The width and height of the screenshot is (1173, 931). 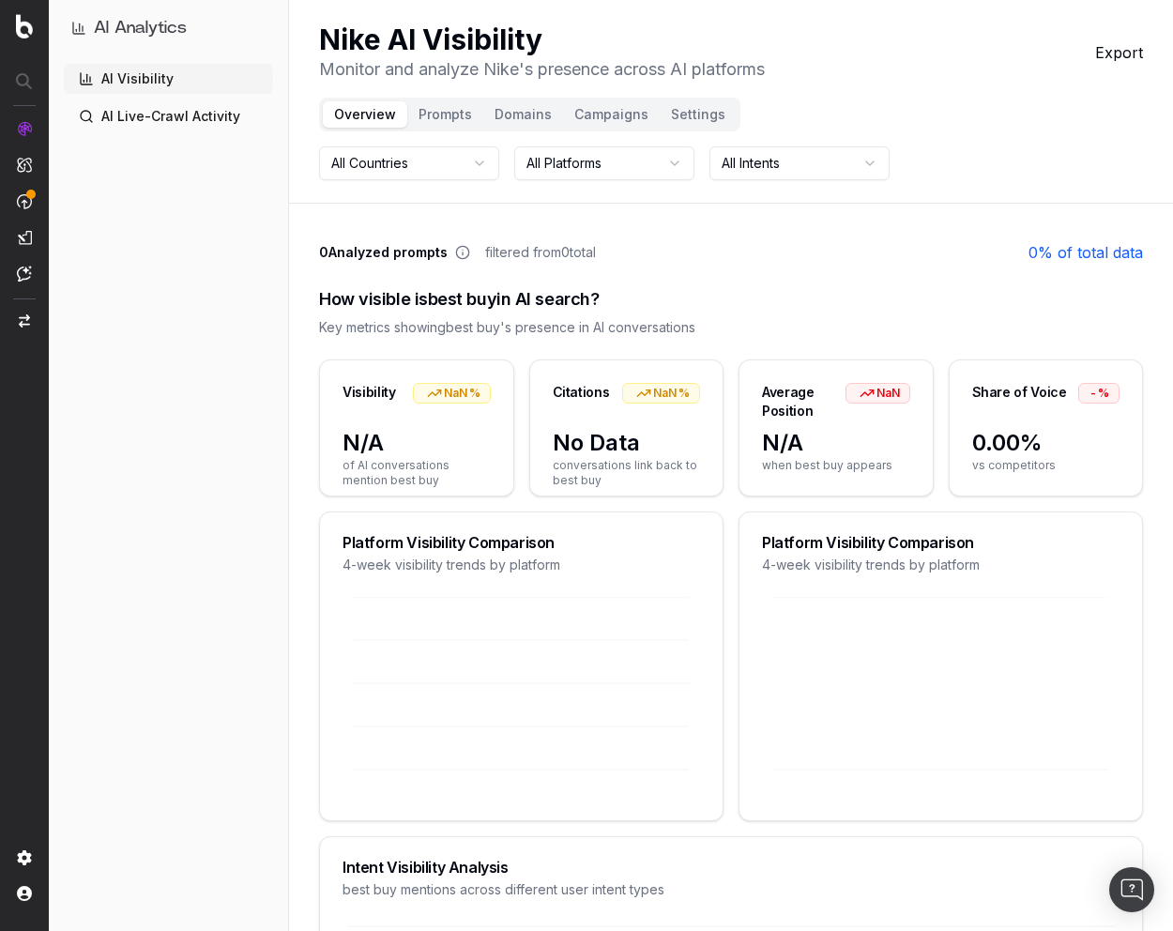 What do you see at coordinates (1046, 443) in the screenshot?
I see `span: 0.00%` at bounding box center [1046, 443].